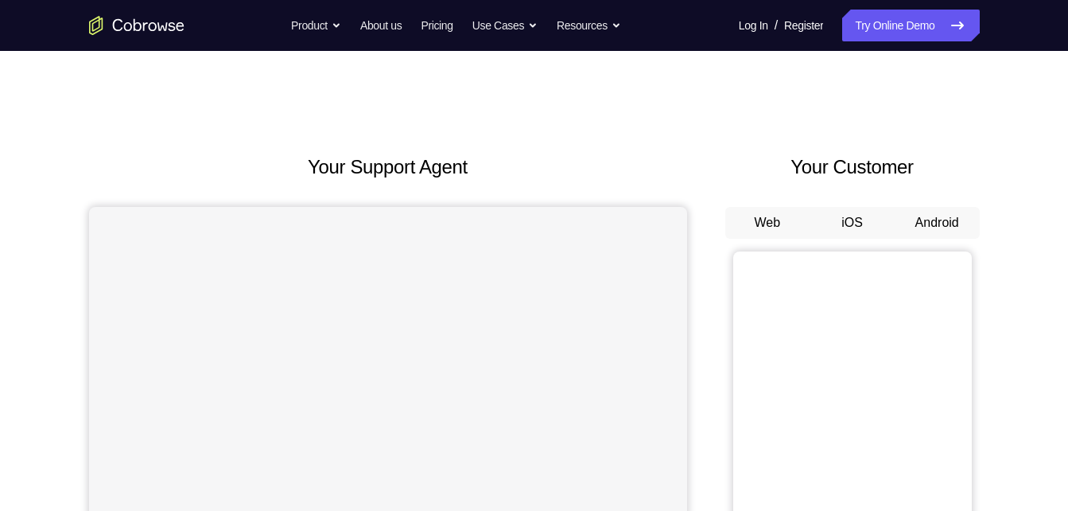  Describe the element at coordinates (853, 167) in the screenshot. I see `h2: Your Customer` at that location.